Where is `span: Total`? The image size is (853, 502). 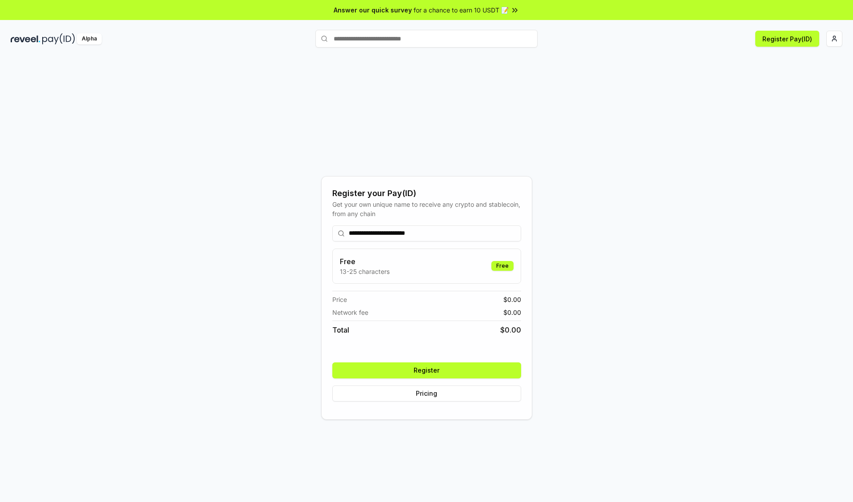 span: Total is located at coordinates (341, 330).